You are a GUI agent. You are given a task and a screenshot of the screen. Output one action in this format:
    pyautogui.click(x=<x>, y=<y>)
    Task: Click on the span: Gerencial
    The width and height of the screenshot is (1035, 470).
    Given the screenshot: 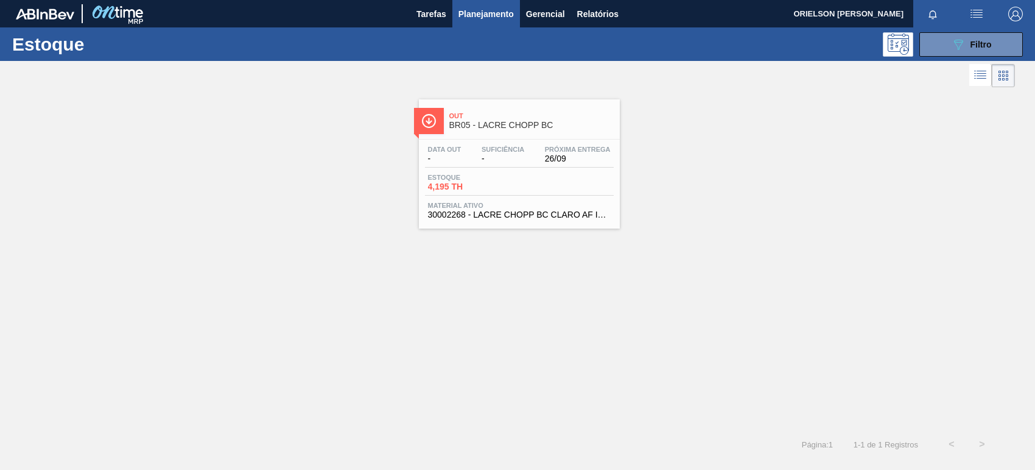 What is the action you would take?
    pyautogui.click(x=546, y=14)
    